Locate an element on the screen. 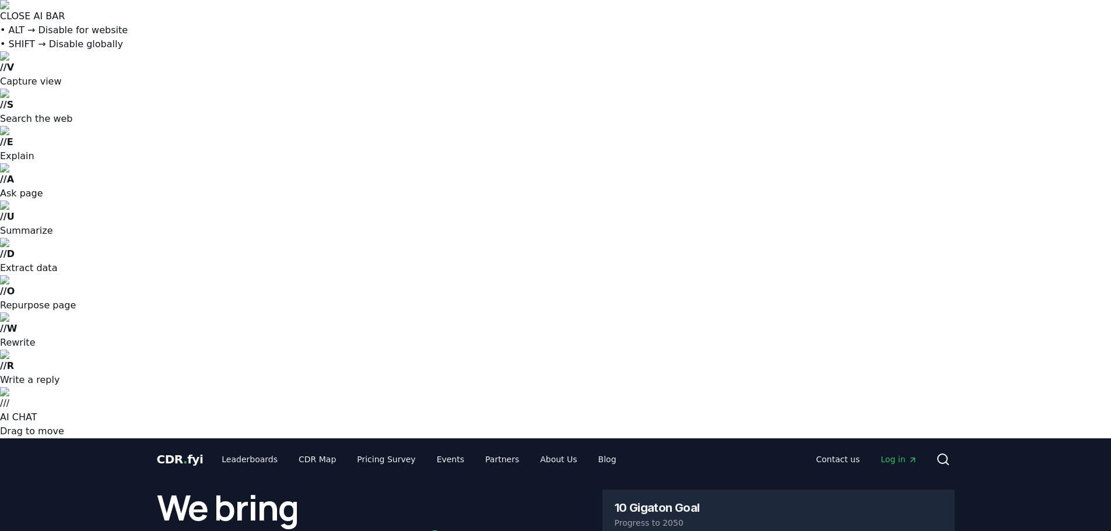 This screenshot has height=531, width=1111. a: Pricing Survey is located at coordinates (386, 459).